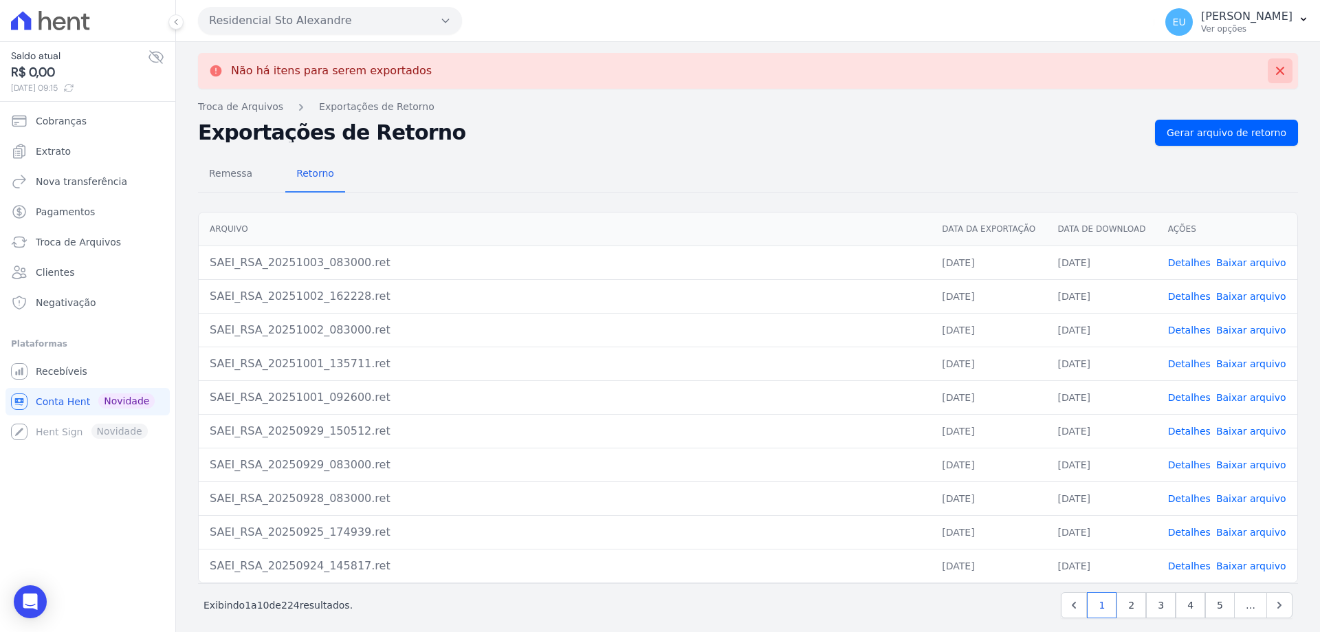  I want to click on span: Extrato, so click(53, 151).